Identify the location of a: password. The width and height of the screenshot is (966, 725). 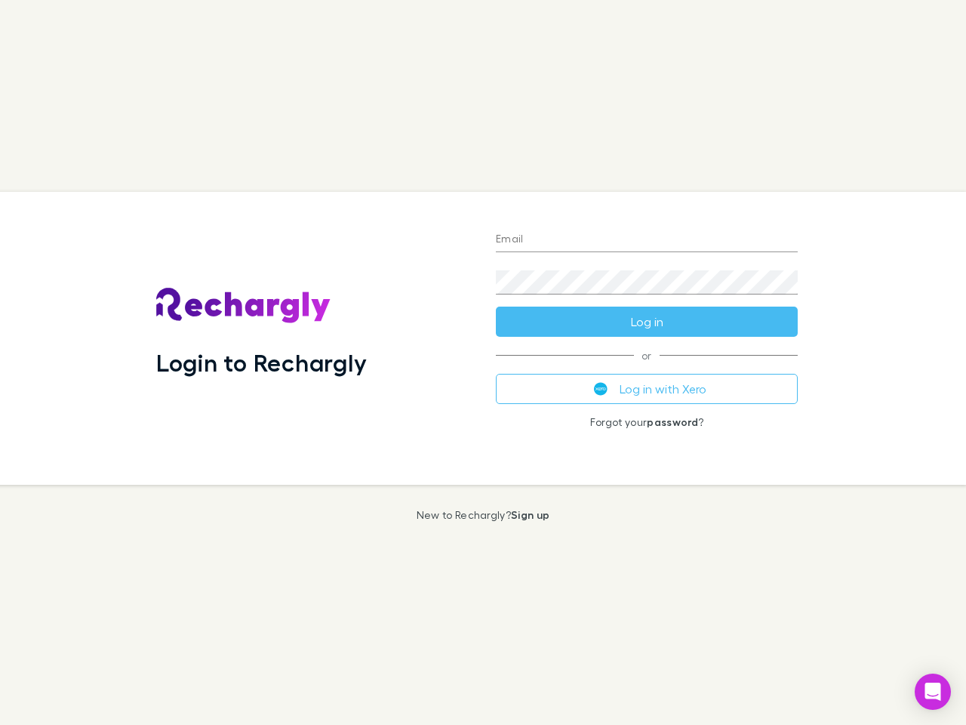
(673, 421).